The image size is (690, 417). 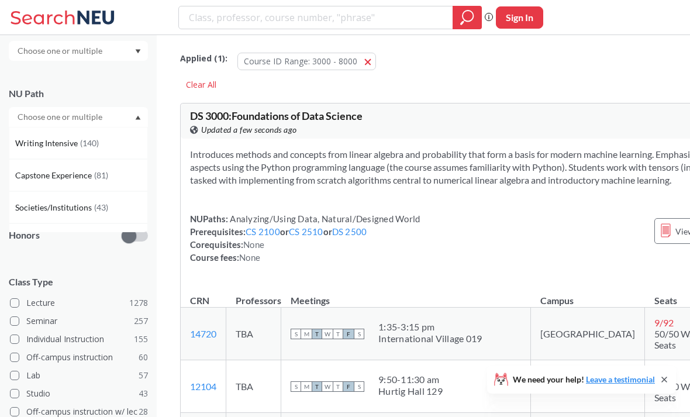 What do you see at coordinates (305, 238) in the screenshot?
I see `div: NUPaths: Prerequisites: or or Corequisites: Course fees:` at bounding box center [305, 238].